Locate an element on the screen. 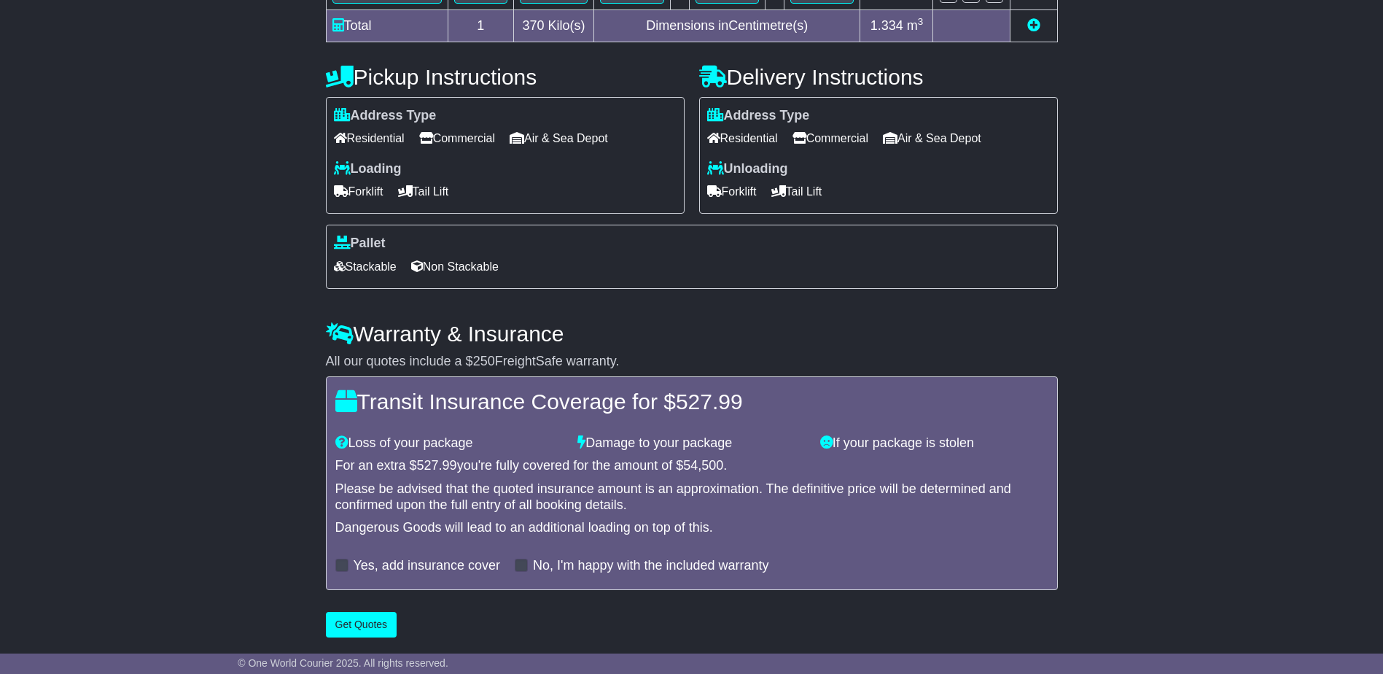 The height and width of the screenshot is (674, 1383). div: Please be advised that the quoted insurance amount is an approximation. The definitive price will... is located at coordinates (692, 497).